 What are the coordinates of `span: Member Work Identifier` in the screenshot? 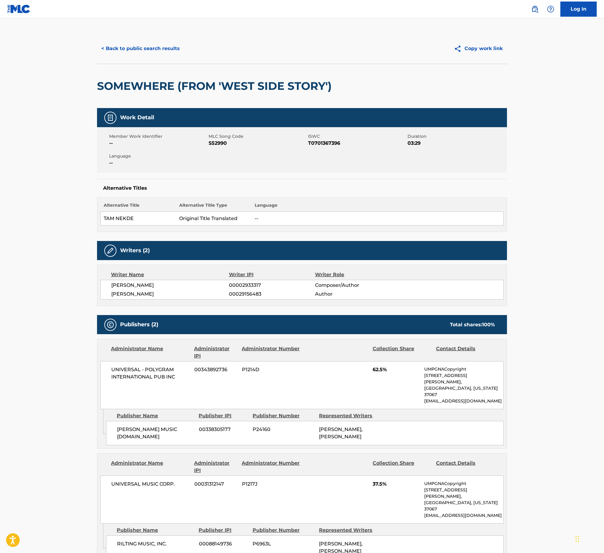 It's located at (158, 136).